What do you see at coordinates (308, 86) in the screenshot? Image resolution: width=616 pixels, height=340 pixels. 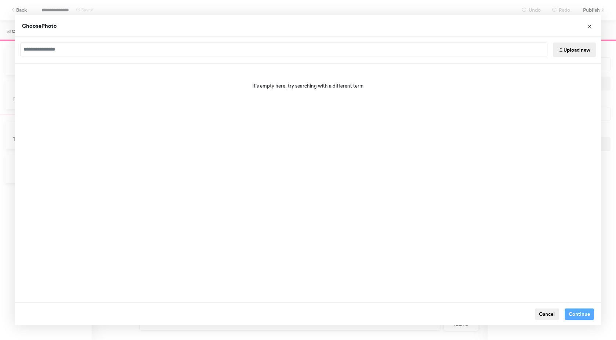 I see `div: It's empty here, try searching with a different term` at bounding box center [308, 86].